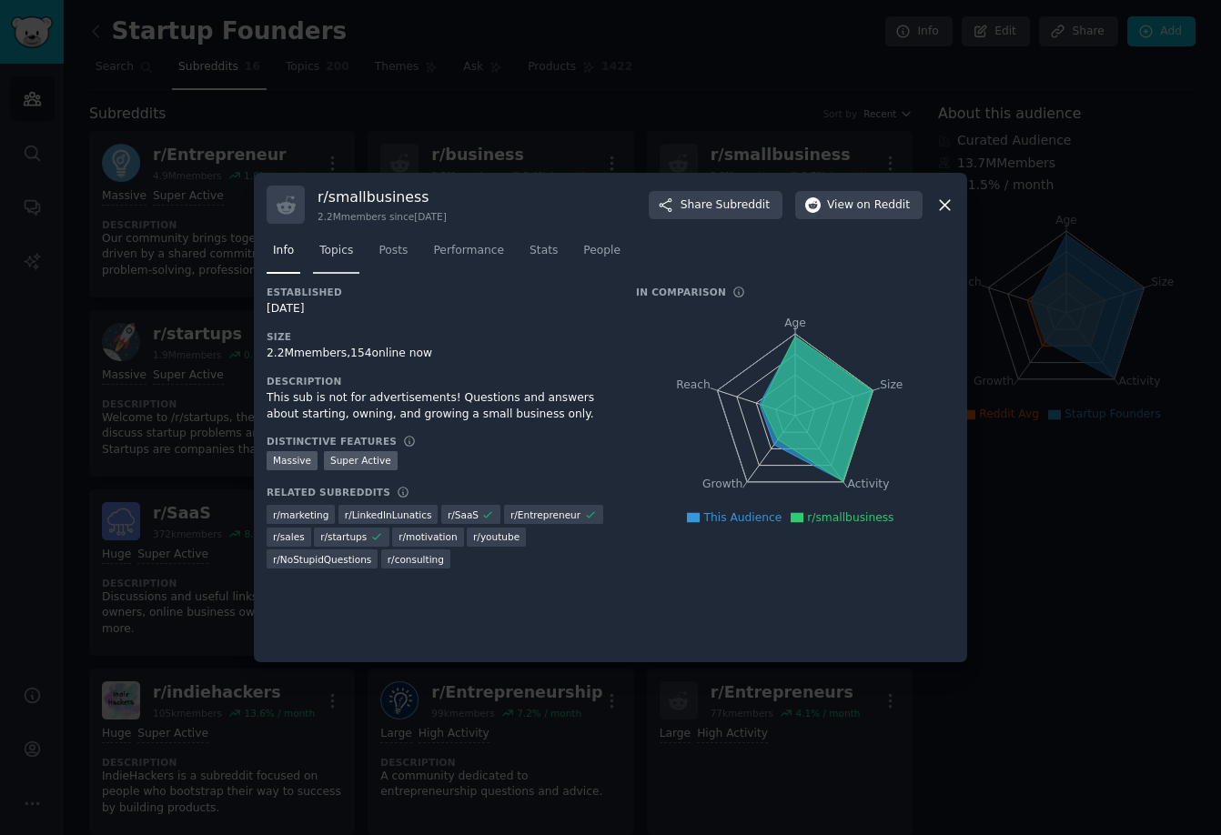 This screenshot has height=835, width=1221. I want to click on h3: Related Subreddits, so click(328, 492).